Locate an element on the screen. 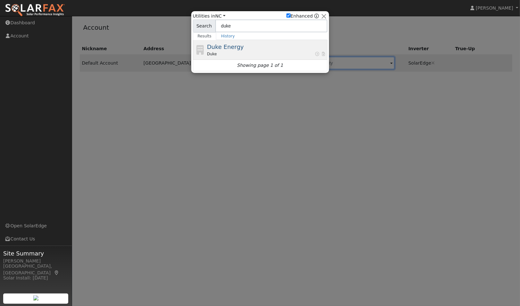 The image size is (520, 306). a: History is located at coordinates (228, 36).